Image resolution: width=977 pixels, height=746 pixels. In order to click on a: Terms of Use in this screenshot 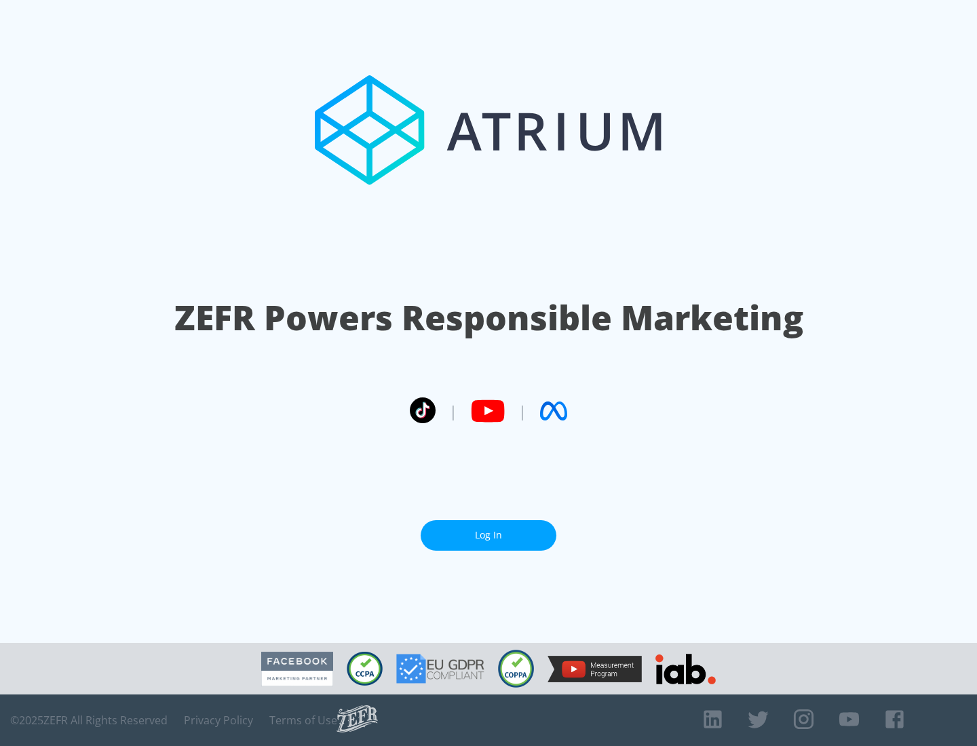, I will do `click(303, 721)`.